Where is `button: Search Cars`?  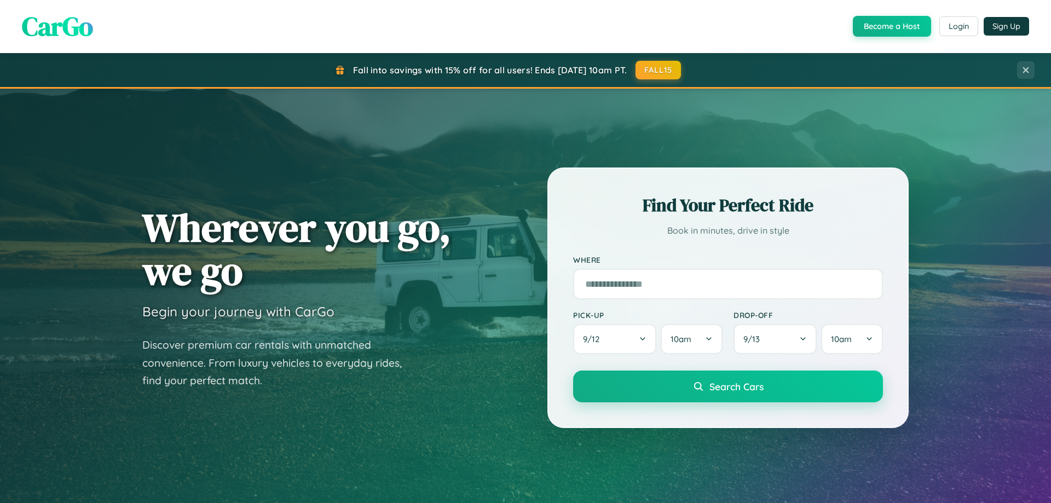
button: Search Cars is located at coordinates (728, 387).